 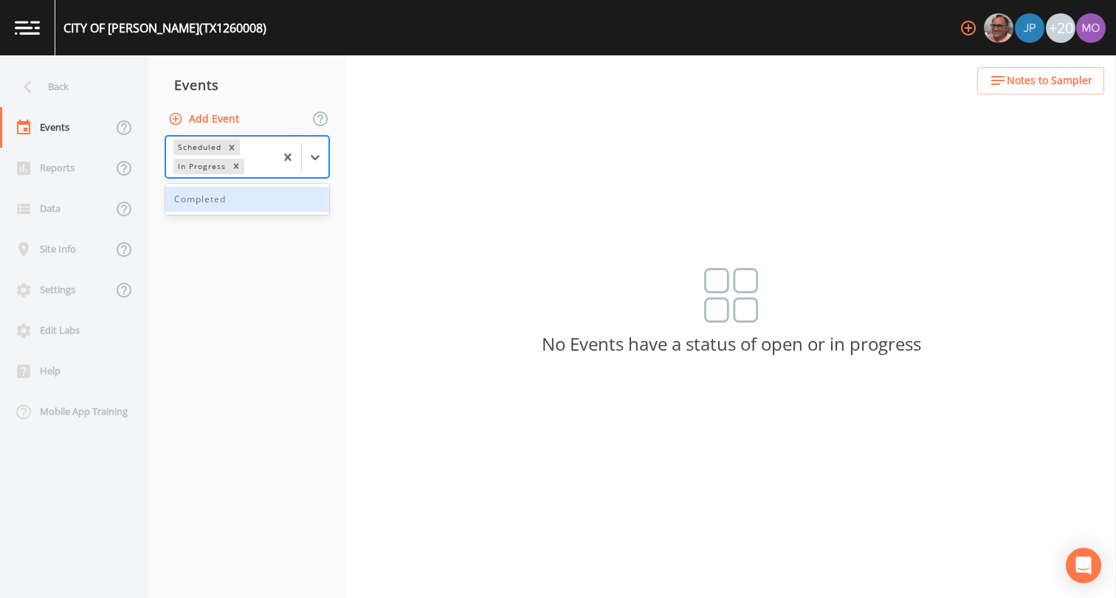 I want to click on div: Remove In Progress, so click(x=236, y=166).